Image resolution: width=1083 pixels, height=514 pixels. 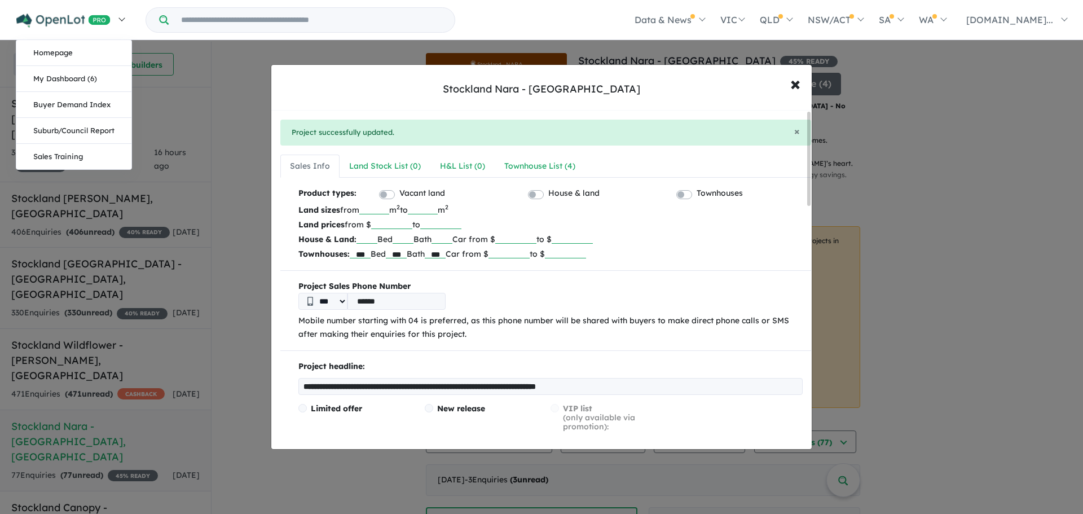 What do you see at coordinates (311, 20) in the screenshot?
I see `input: Try estate name, suburb, builder or developer` at bounding box center [311, 20].